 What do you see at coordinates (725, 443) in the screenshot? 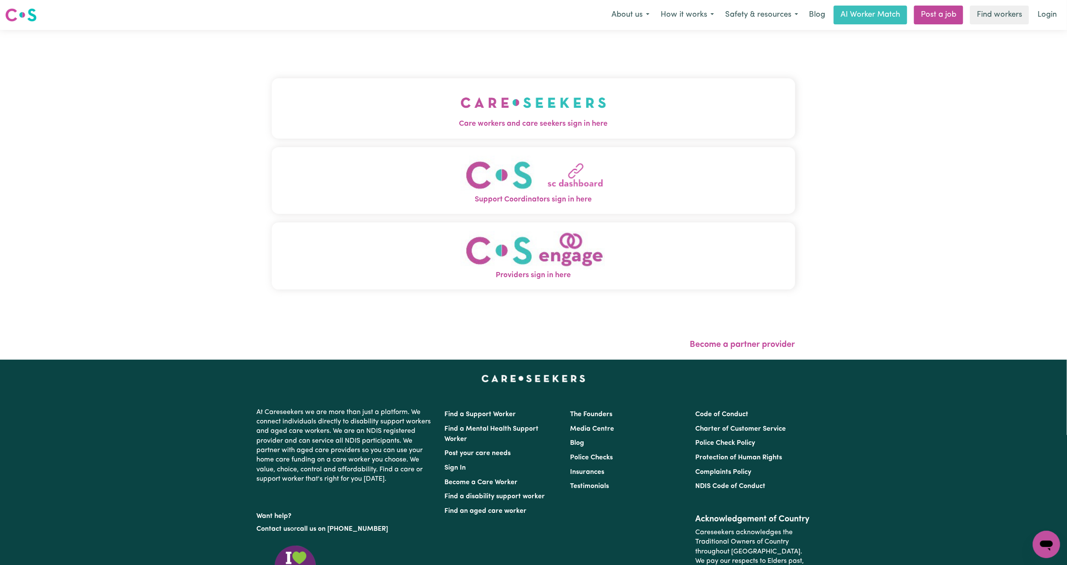
I see `a: Police Check Policy` at bounding box center [725, 443].